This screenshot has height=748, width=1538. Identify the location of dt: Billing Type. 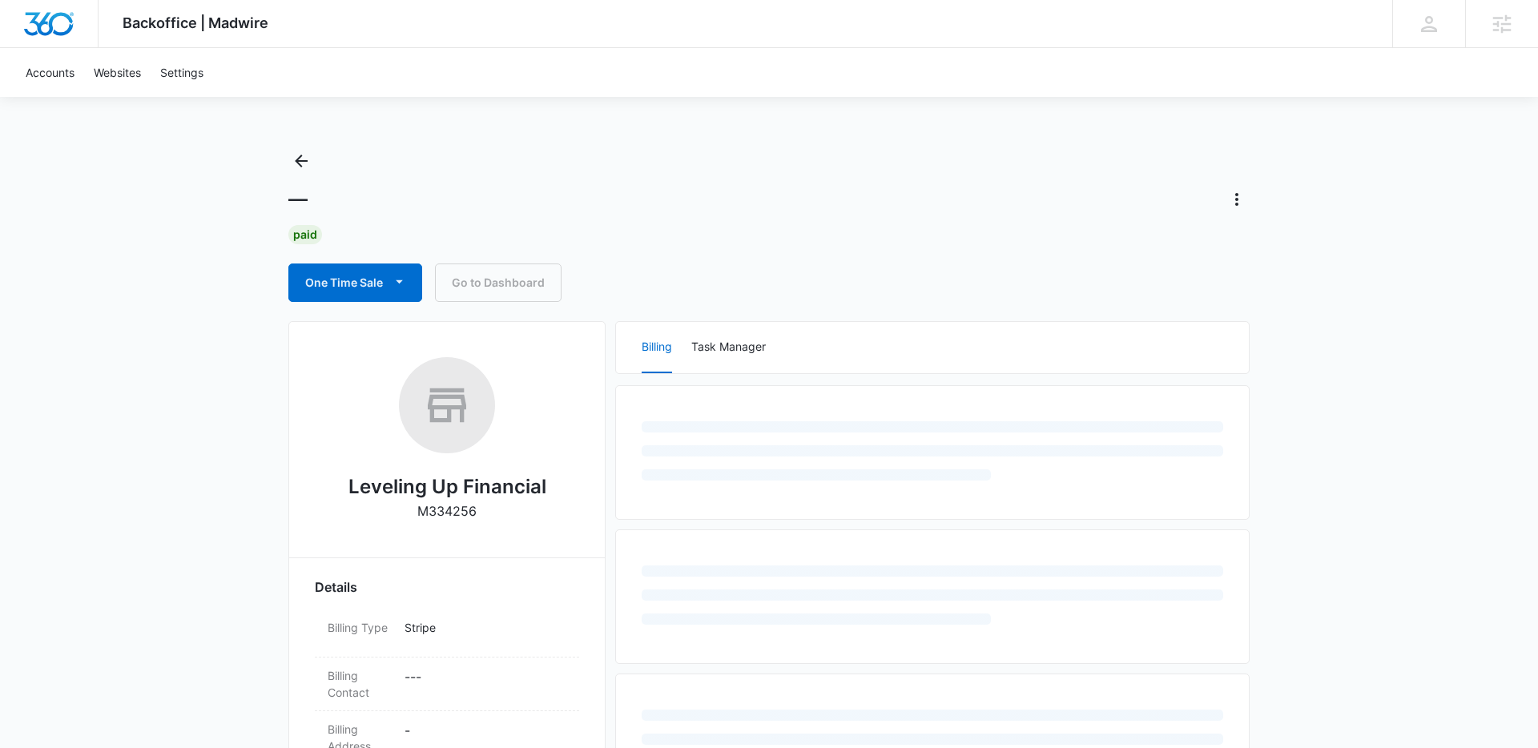
(360, 627).